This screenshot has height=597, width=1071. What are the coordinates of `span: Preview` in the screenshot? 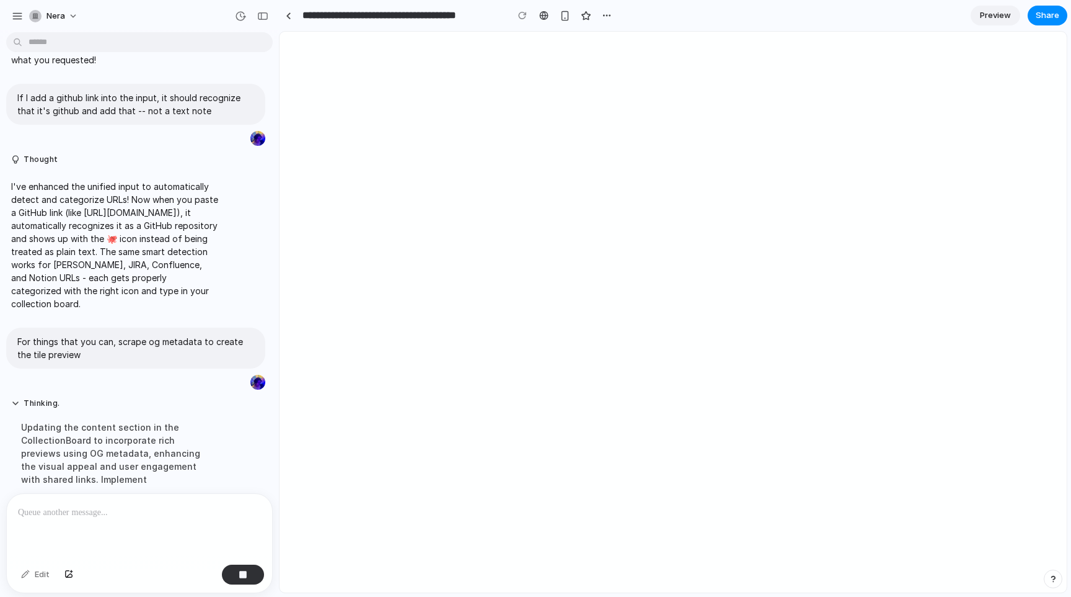 It's located at (996, 16).